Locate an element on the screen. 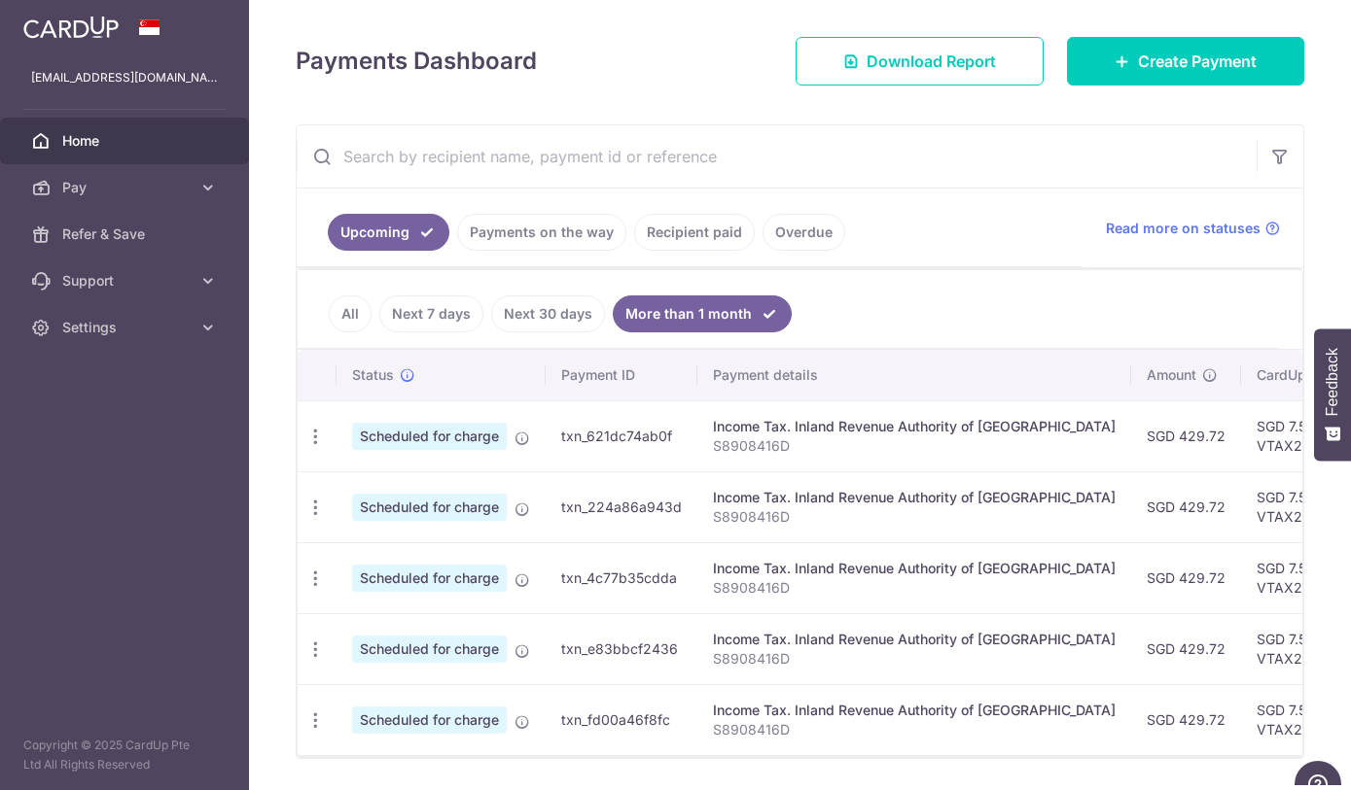 The image size is (1351, 790). td: txn_621dc74ab0f is located at coordinates (621, 436).